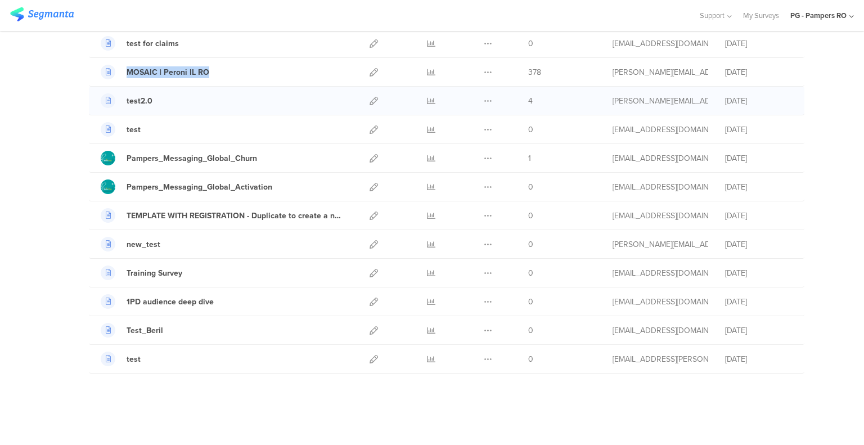  Describe the element at coordinates (145, 330) in the screenshot. I see `div: Test_Beril` at that location.